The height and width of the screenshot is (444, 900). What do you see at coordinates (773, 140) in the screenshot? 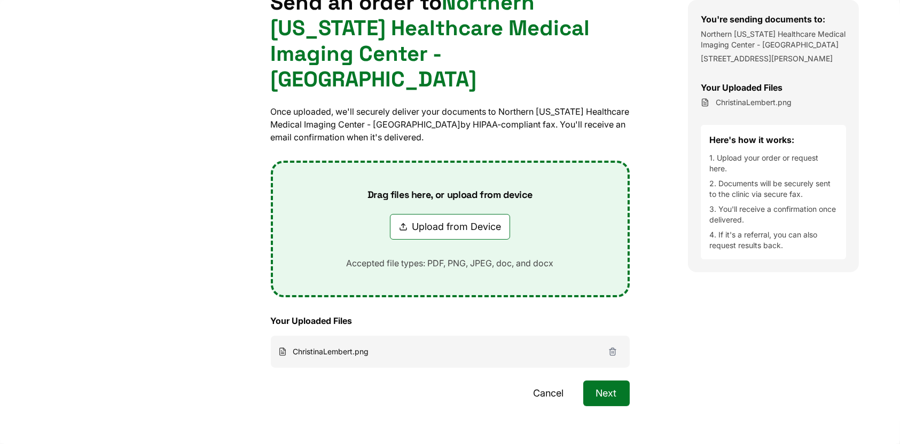
I see `h4: Here's how it works:` at bounding box center [773, 140].